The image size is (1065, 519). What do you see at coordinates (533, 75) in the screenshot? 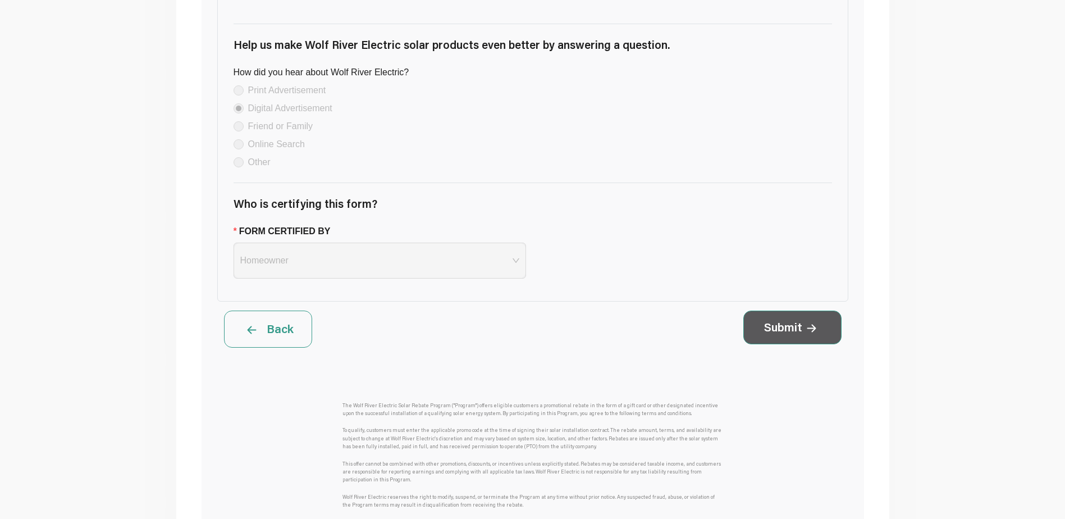
I see `div: How did you hear about Wolf River Electric?` at bounding box center [533, 75].